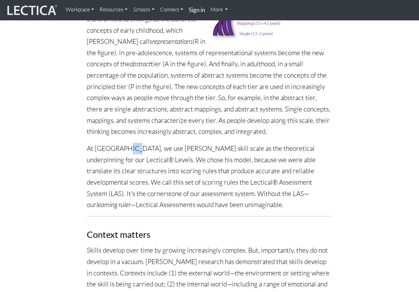  I want to click on a: More, so click(219, 10).